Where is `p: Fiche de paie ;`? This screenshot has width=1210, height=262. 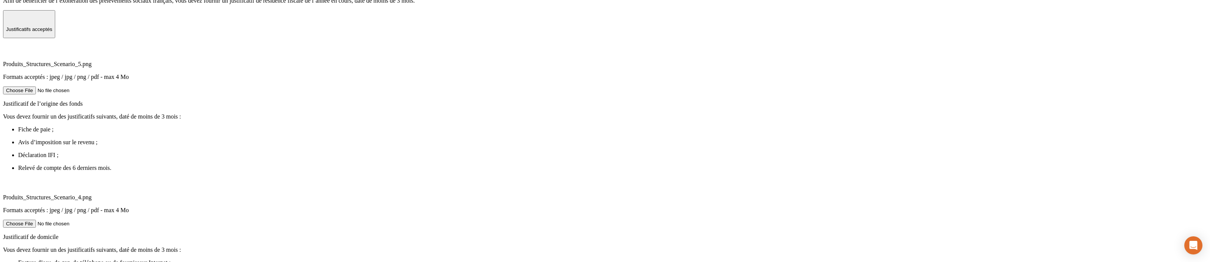
p: Fiche de paie ; is located at coordinates (612, 130).